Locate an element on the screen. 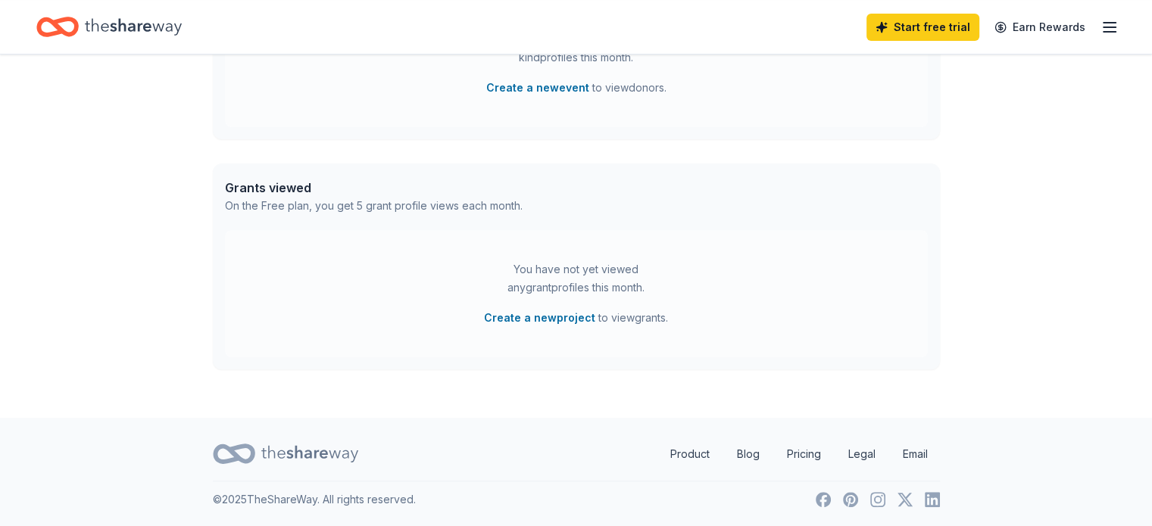  nav: quick links is located at coordinates (799, 454).